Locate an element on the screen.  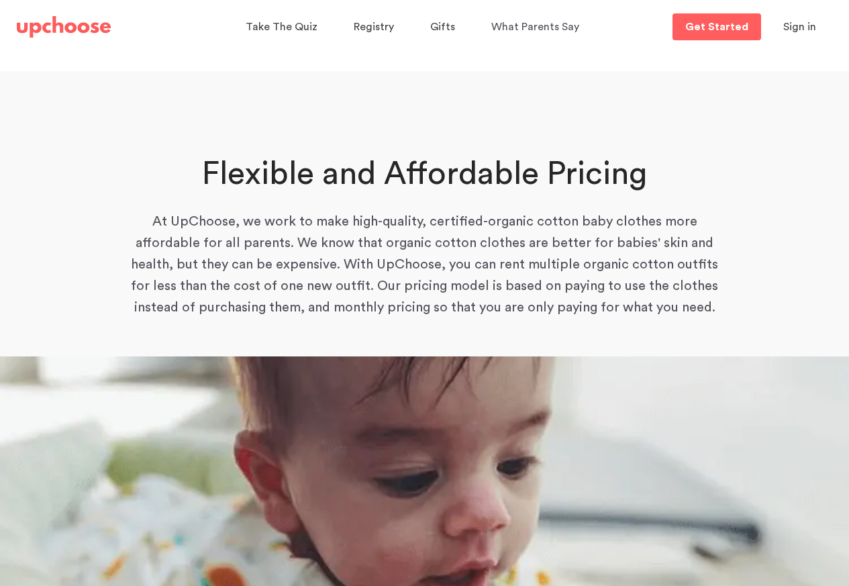
span: Gifts is located at coordinates (442, 27).